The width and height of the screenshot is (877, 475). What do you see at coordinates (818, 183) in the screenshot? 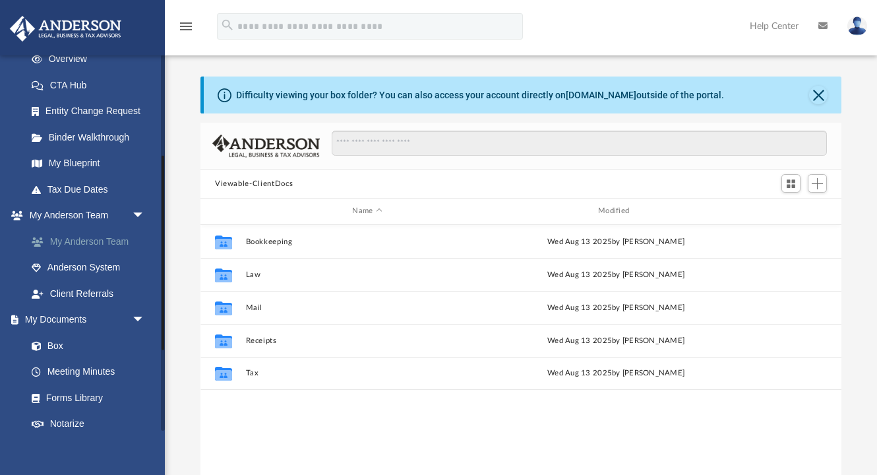
I see `button: Add` at bounding box center [818, 183].